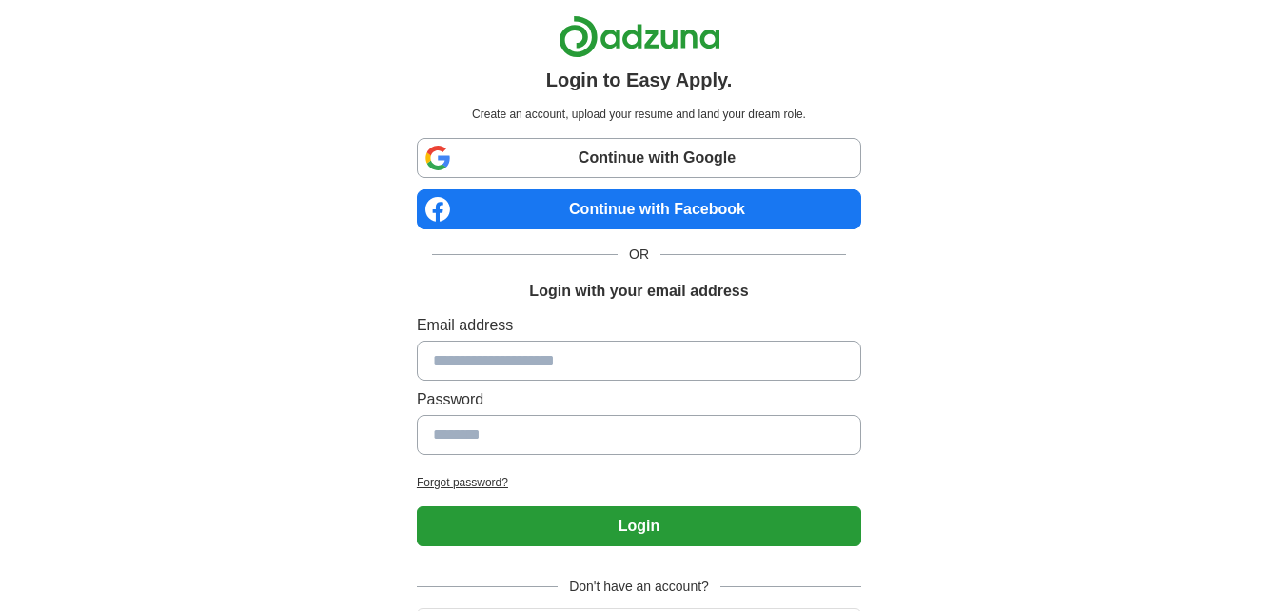 This screenshot has height=611, width=1278. Describe the element at coordinates (639, 400) in the screenshot. I see `label: Password` at that location.